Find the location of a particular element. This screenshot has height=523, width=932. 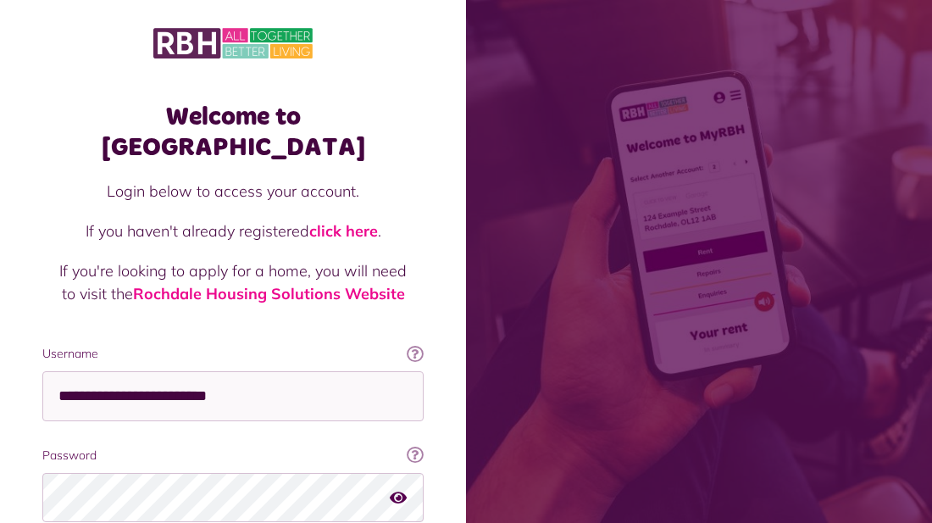

p: If you haven't already registered . is located at coordinates (233, 231).